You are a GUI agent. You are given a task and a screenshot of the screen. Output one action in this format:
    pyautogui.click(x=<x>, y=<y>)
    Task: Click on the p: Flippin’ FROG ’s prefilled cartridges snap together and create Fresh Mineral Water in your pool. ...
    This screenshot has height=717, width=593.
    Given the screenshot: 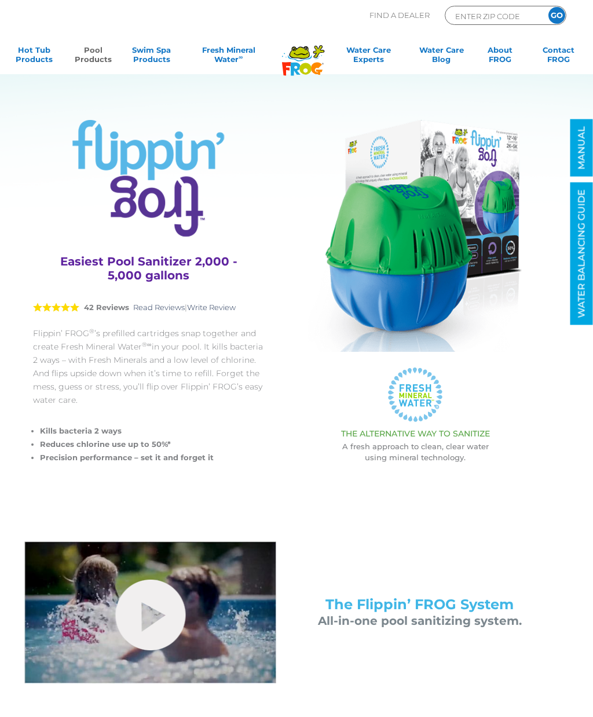 What is the action you would take?
    pyautogui.click(x=148, y=367)
    